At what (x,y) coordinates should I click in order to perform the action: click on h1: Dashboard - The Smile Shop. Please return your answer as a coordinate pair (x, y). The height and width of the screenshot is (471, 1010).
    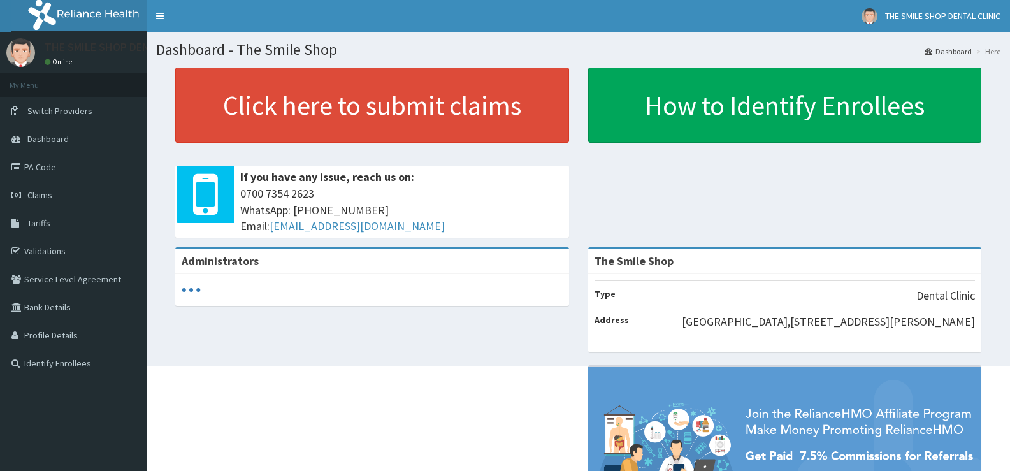
    Looking at the image, I should click on (578, 50).